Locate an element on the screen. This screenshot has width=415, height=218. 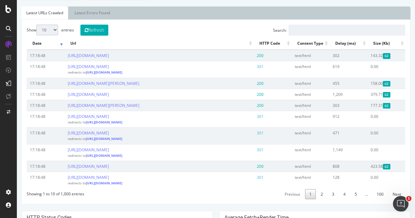
a: 100 is located at coordinates (363, 194).